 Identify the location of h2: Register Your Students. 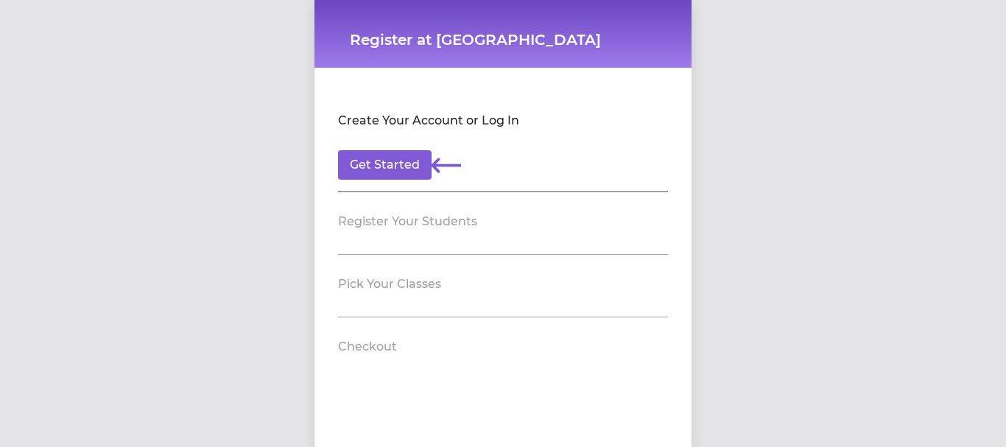
(407, 222).